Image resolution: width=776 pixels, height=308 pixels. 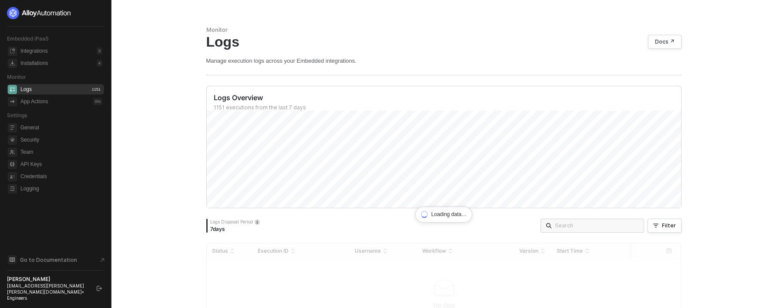 I want to click on div: Loading data…, so click(x=443, y=214).